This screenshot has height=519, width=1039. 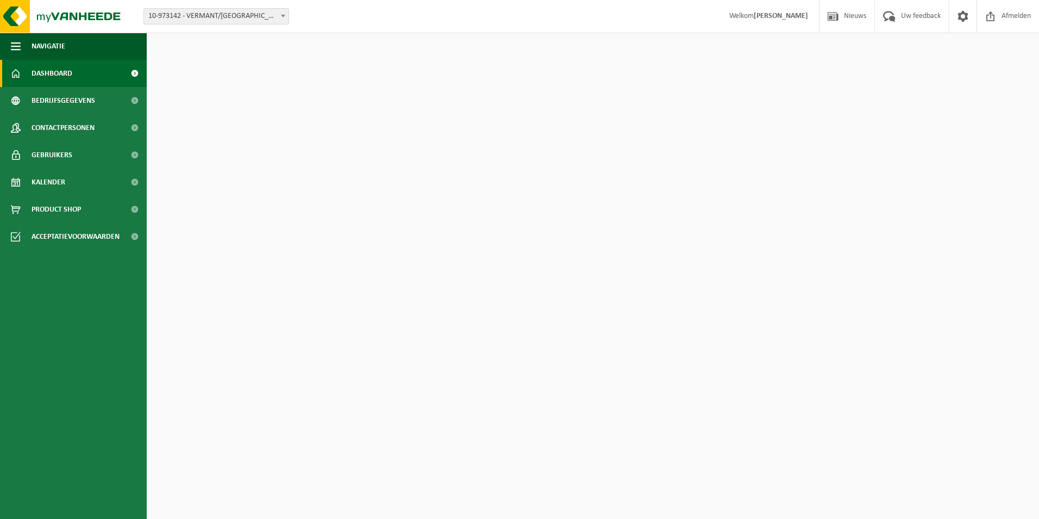 I want to click on span: Bedrijfsgegevens, so click(x=63, y=101).